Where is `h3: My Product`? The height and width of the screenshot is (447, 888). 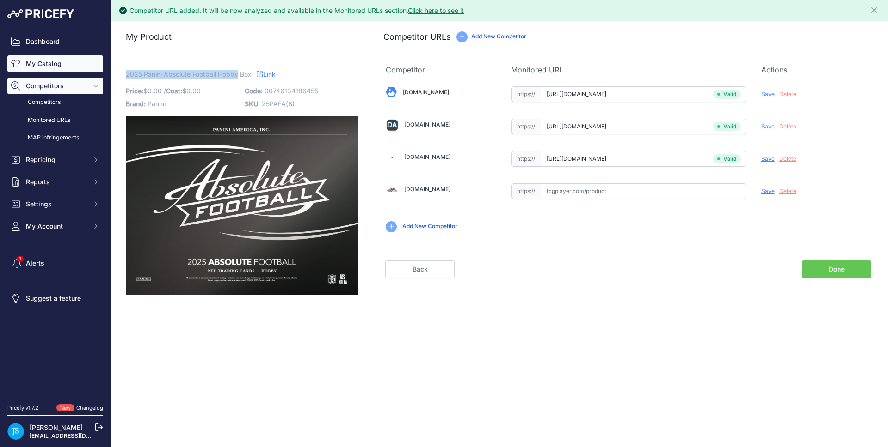
h3: My Product is located at coordinates (241, 37).